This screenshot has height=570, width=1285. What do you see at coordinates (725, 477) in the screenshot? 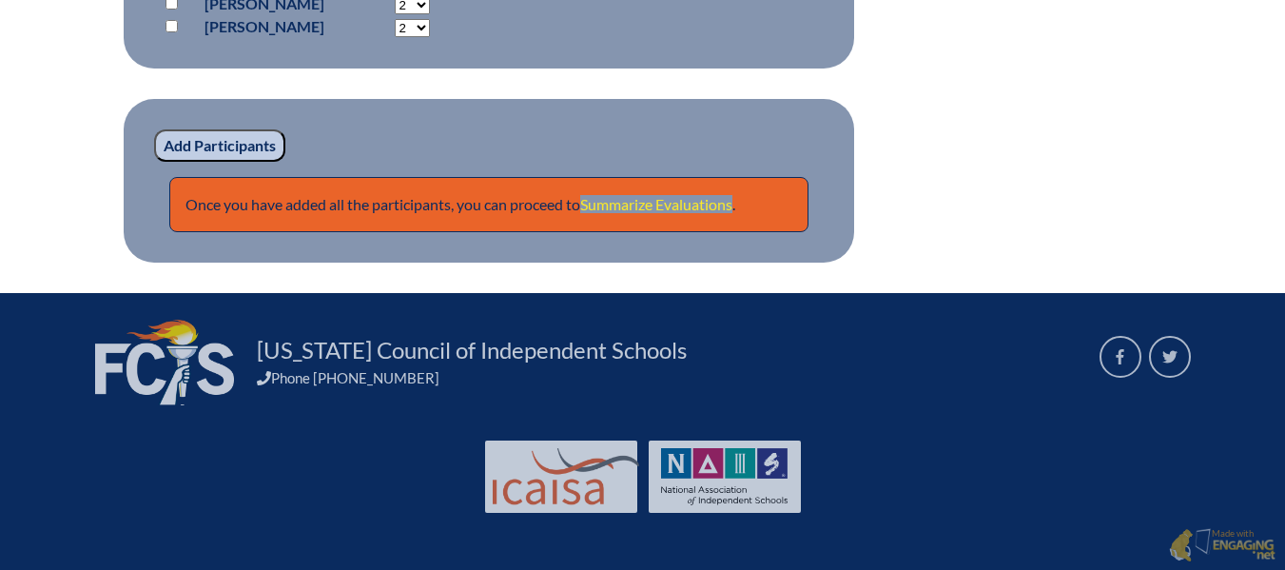
I see `img: NAIS Logo` at bounding box center [725, 477].